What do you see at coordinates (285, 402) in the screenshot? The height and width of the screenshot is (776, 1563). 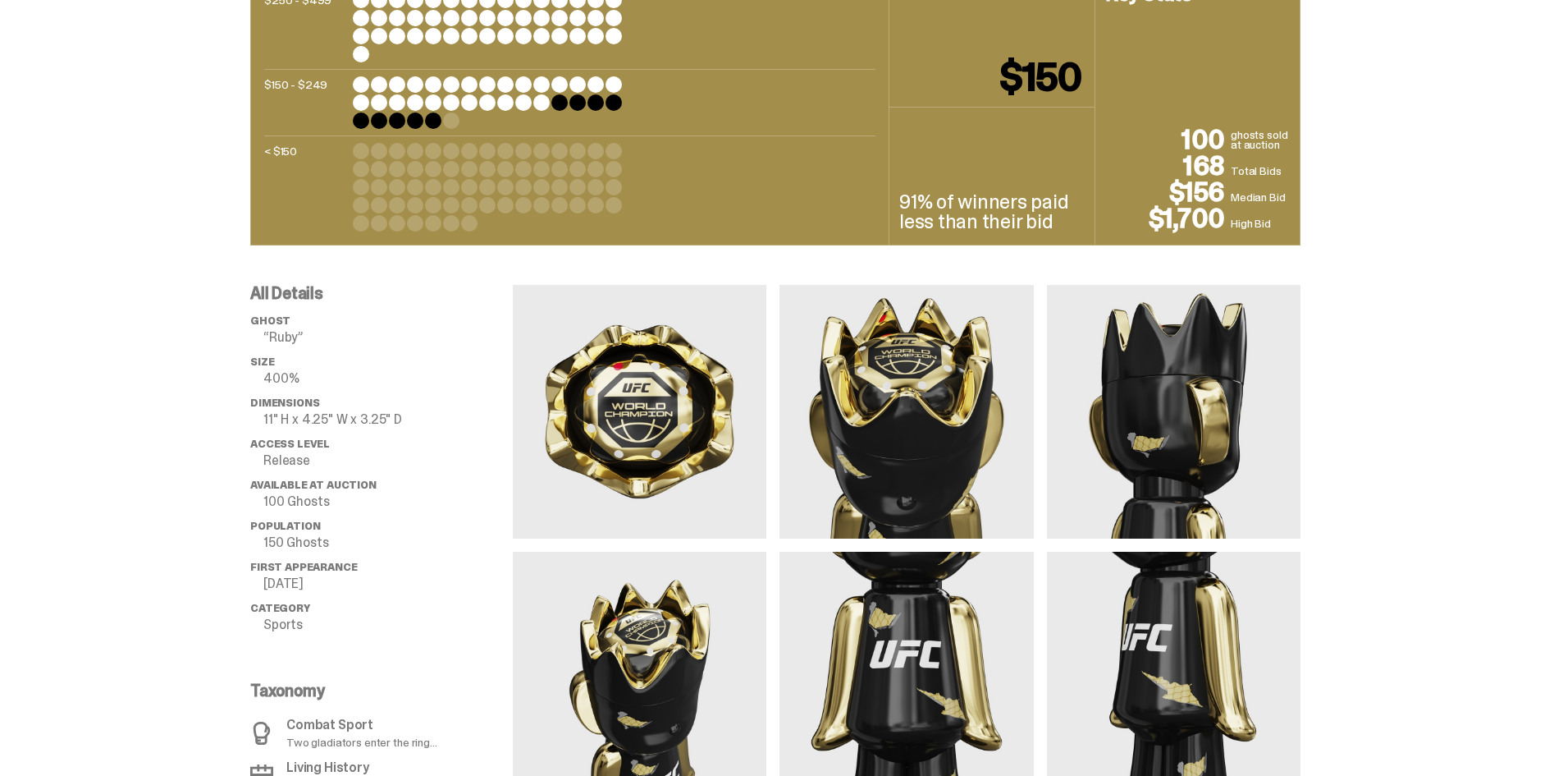 I see `span: Dimensions` at bounding box center [285, 402].